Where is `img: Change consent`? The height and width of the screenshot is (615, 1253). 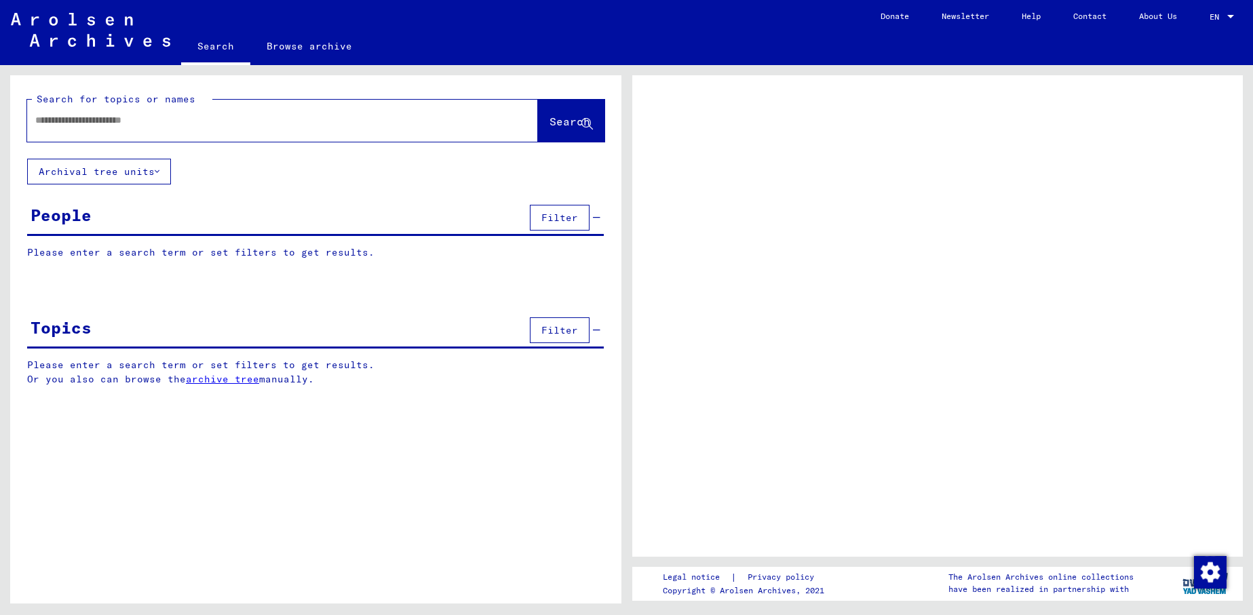
img: Change consent is located at coordinates (1210, 572).